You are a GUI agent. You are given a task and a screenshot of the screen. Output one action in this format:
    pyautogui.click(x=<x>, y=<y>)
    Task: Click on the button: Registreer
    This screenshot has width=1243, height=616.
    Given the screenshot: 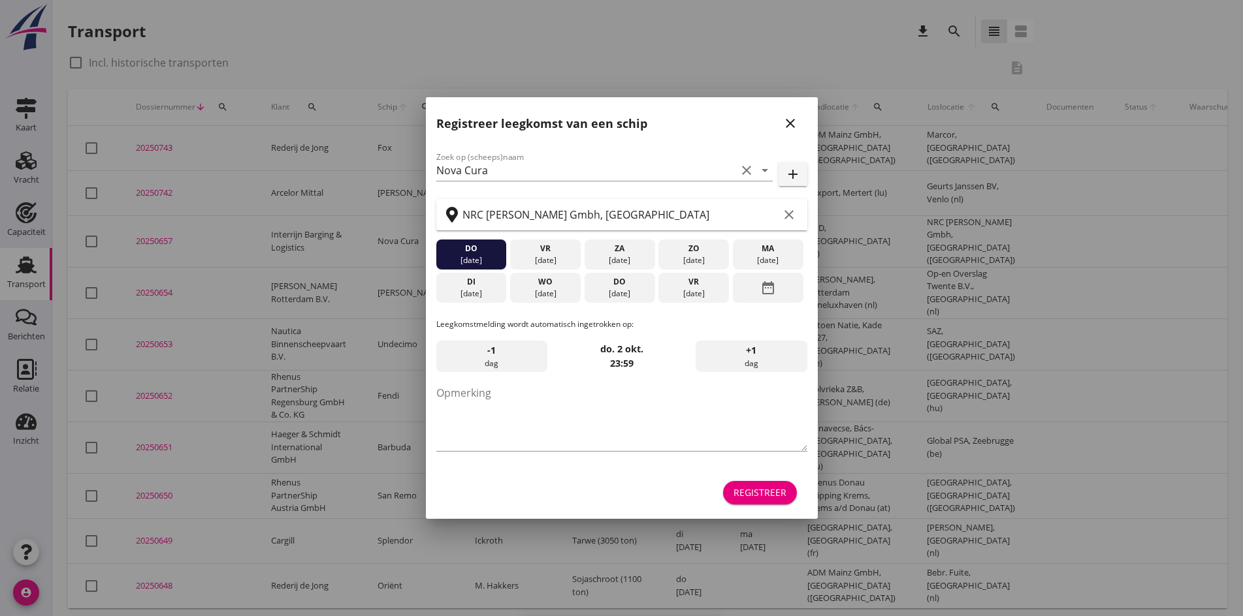 What is the action you would take?
    pyautogui.click(x=759, y=493)
    